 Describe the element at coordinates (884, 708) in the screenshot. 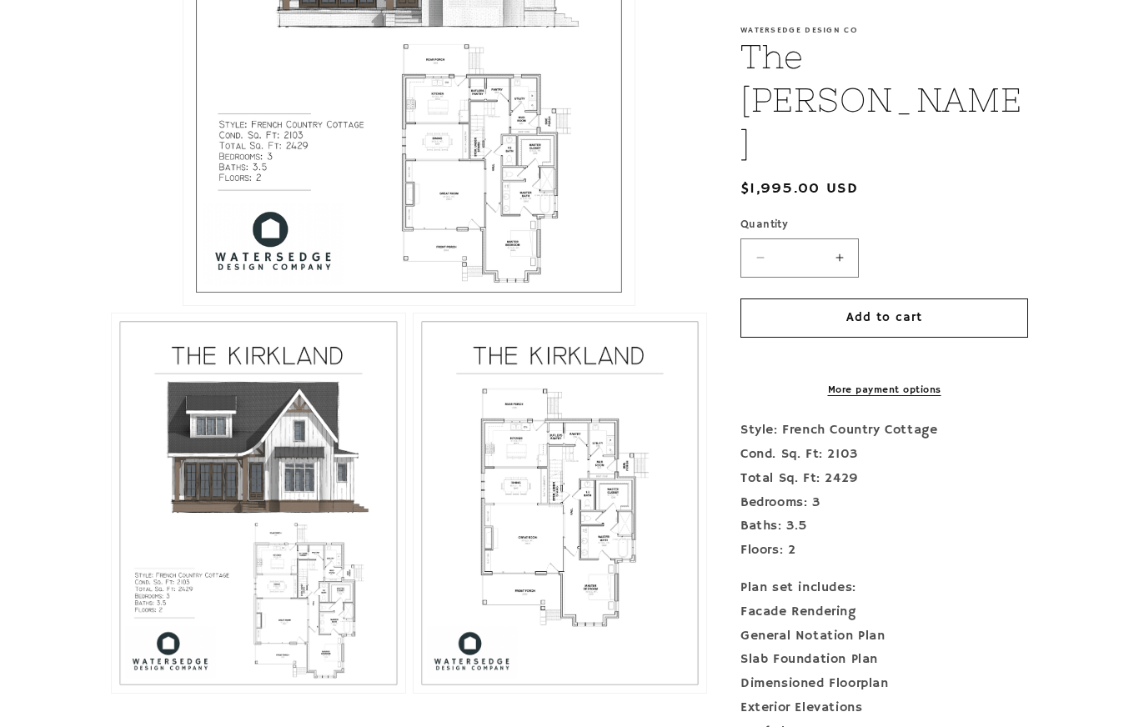

I see `div: Exterior Elevations` at that location.